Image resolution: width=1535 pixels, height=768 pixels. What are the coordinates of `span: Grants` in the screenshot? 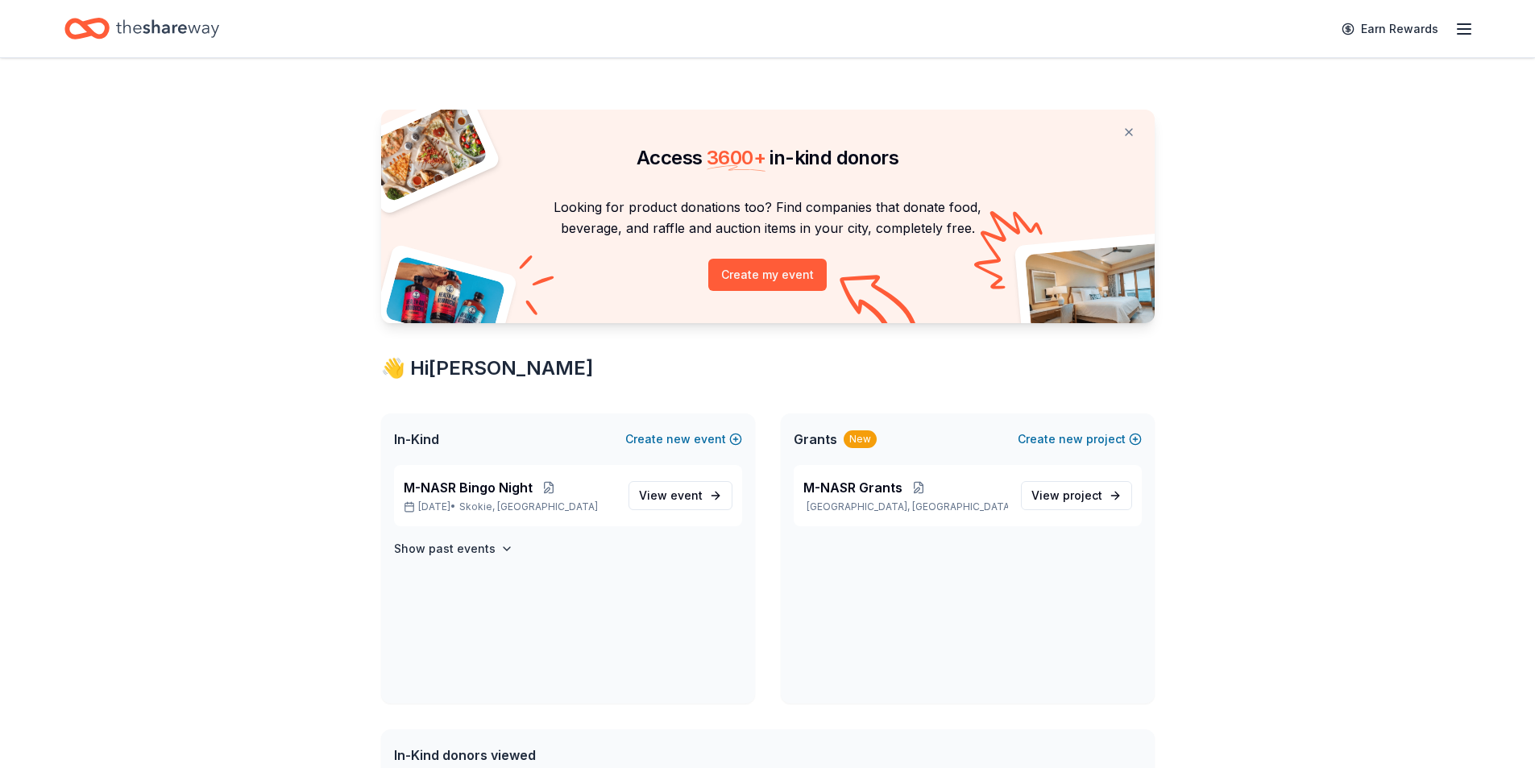 It's located at (816, 439).